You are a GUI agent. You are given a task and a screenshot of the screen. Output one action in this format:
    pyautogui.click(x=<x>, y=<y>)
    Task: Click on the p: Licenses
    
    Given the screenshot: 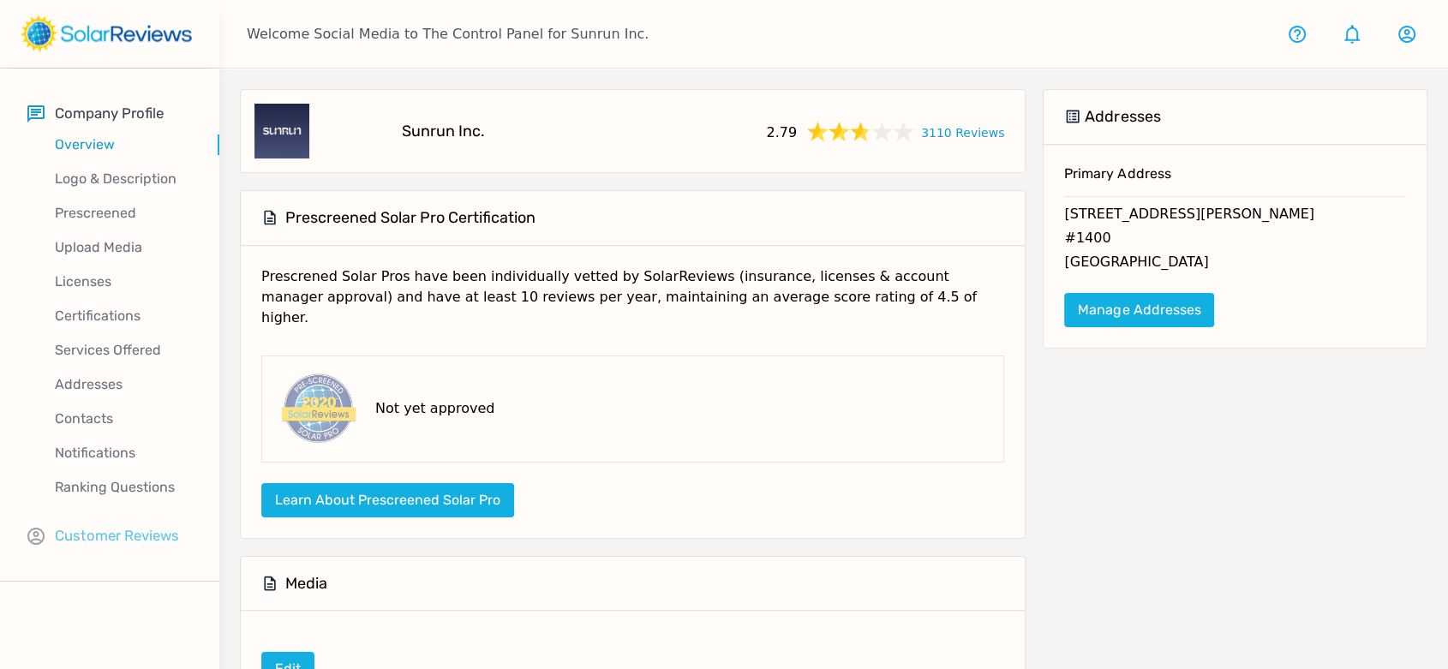 What is the action you would take?
    pyautogui.click(x=123, y=282)
    